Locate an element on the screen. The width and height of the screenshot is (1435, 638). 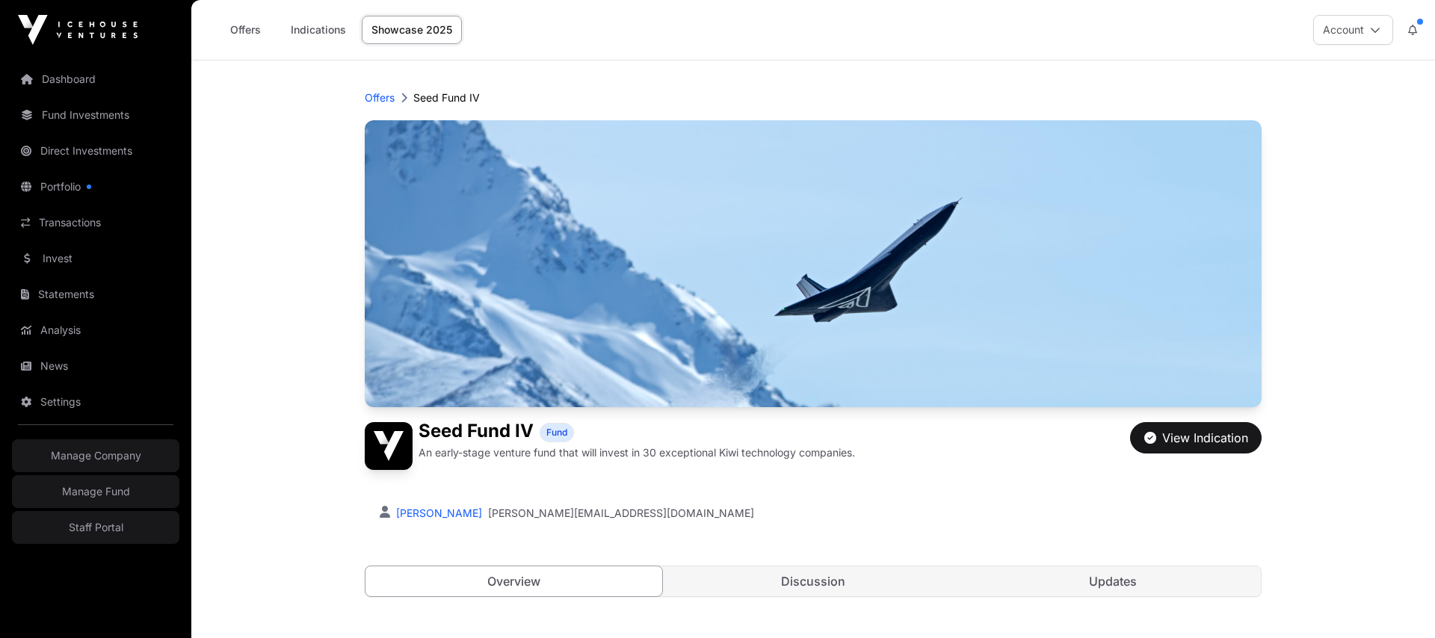
button: Account is located at coordinates (1353, 30).